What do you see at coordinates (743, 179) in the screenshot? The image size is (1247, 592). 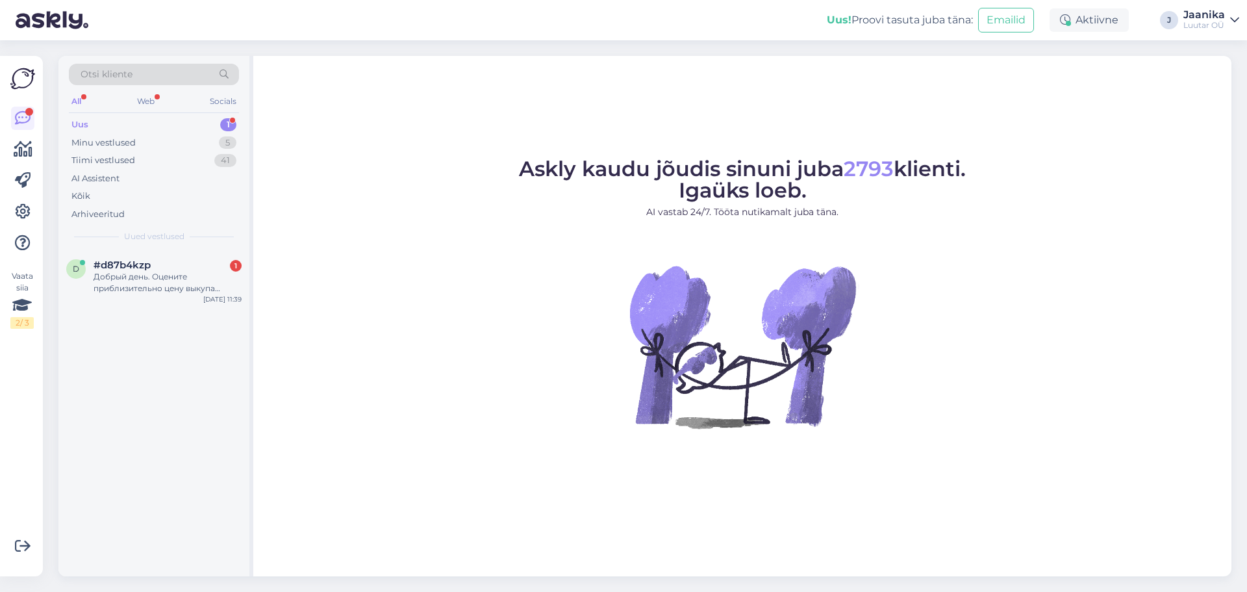 I see `span: Askly kaudu jõudis sinuni juba klienti. Igaüks loeb.` at bounding box center [743, 179].